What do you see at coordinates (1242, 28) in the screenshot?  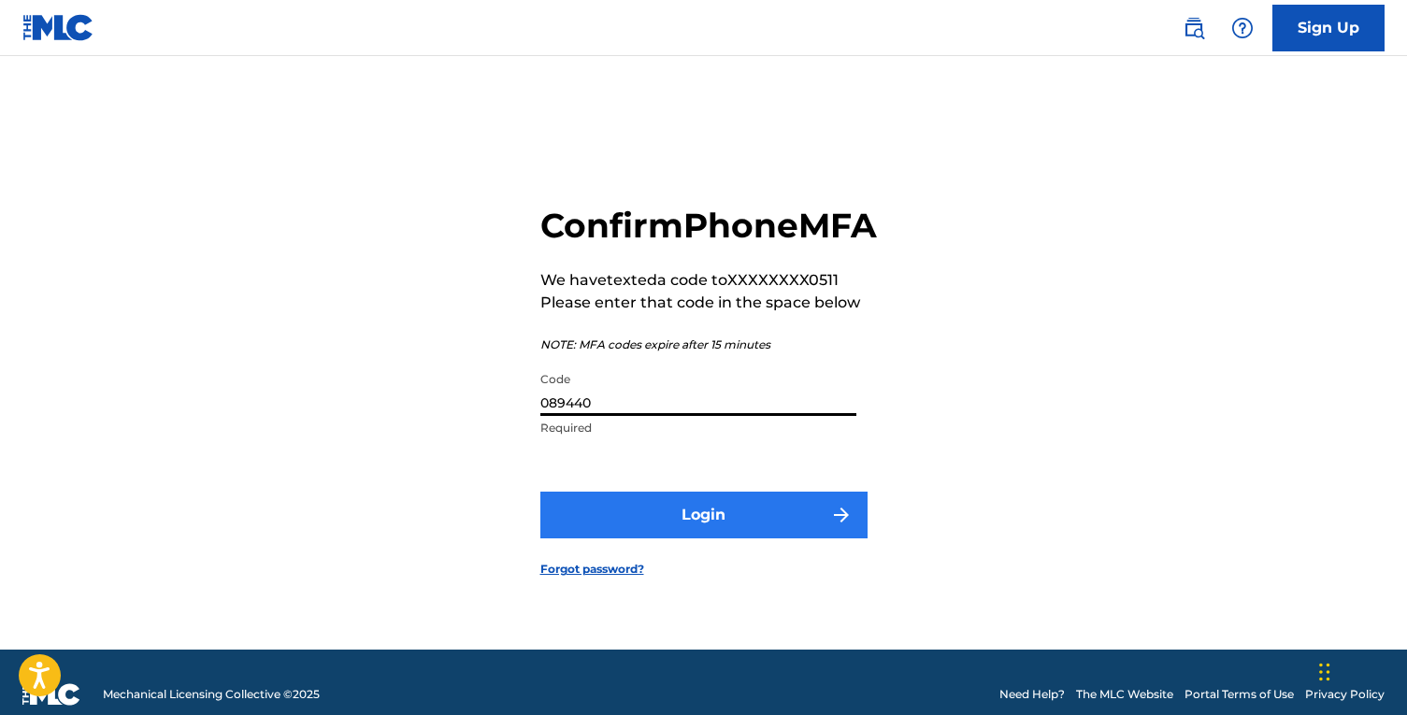 I see `div: Help` at bounding box center [1242, 28].